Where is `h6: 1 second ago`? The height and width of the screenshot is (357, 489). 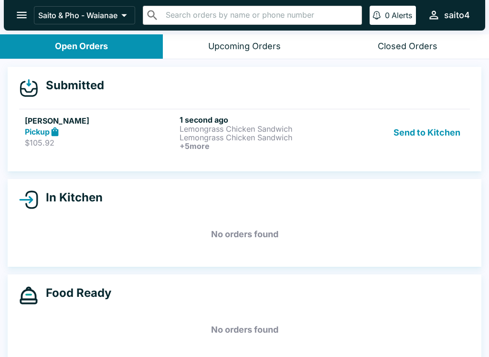 h6: 1 second ago is located at coordinates (255, 120).